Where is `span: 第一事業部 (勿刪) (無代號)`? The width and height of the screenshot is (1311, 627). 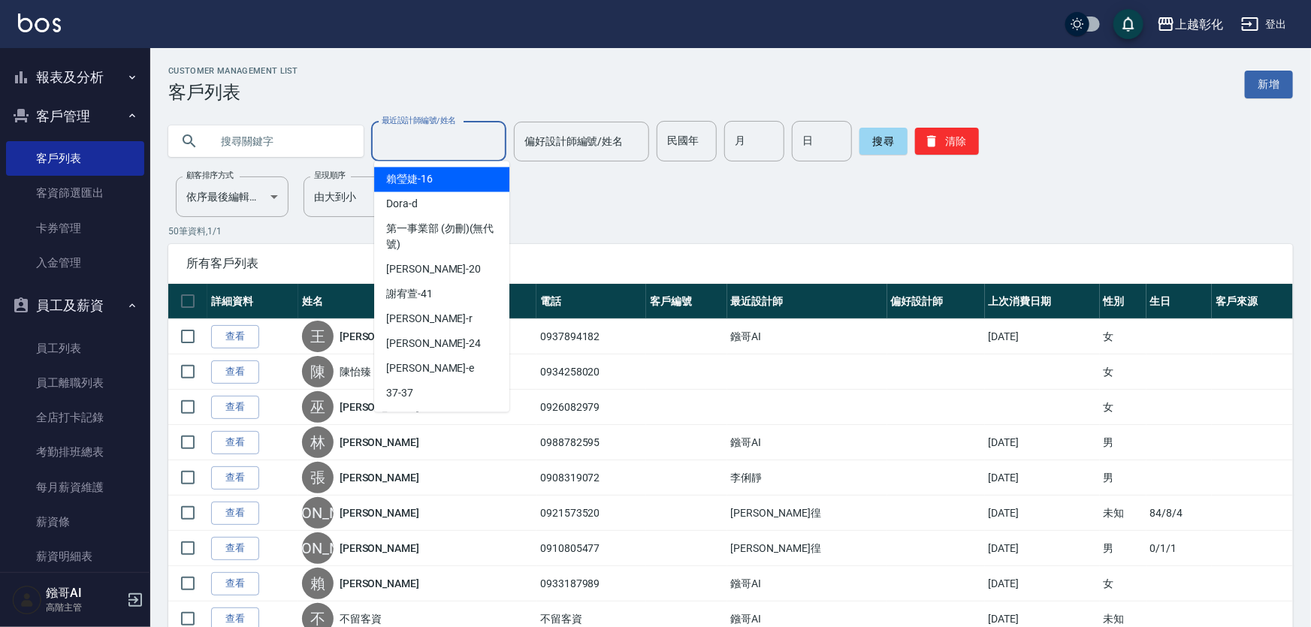
span: 第一事業部 (勿刪) (無代號) is located at coordinates (442, 237).